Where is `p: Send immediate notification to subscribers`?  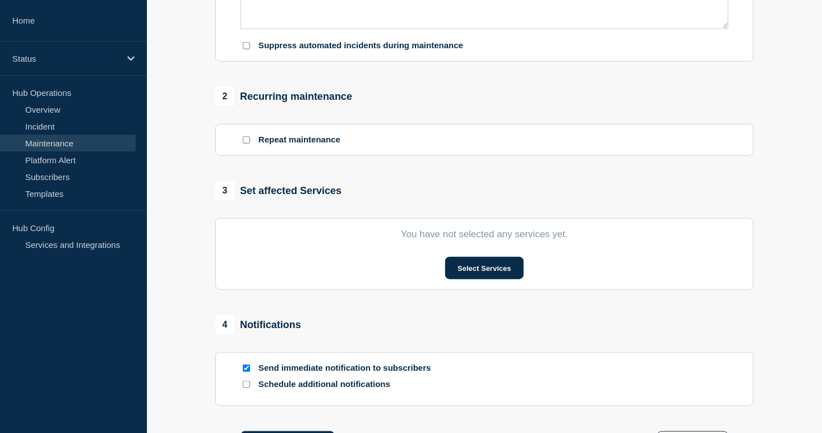
p: Send immediate notification to subscribers is located at coordinates (348, 368).